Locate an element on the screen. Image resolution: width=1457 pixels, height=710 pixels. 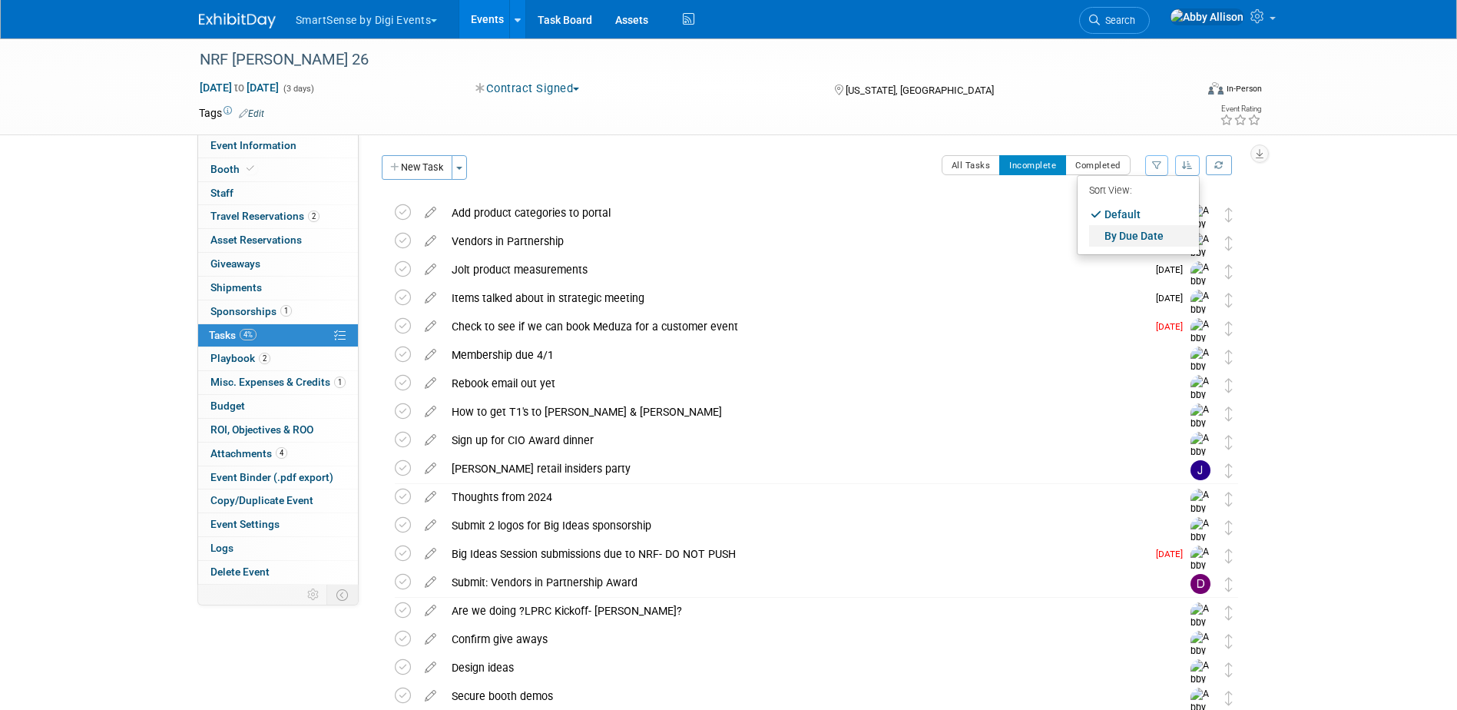
img: Dan Tiernan is located at coordinates (1200, 584).